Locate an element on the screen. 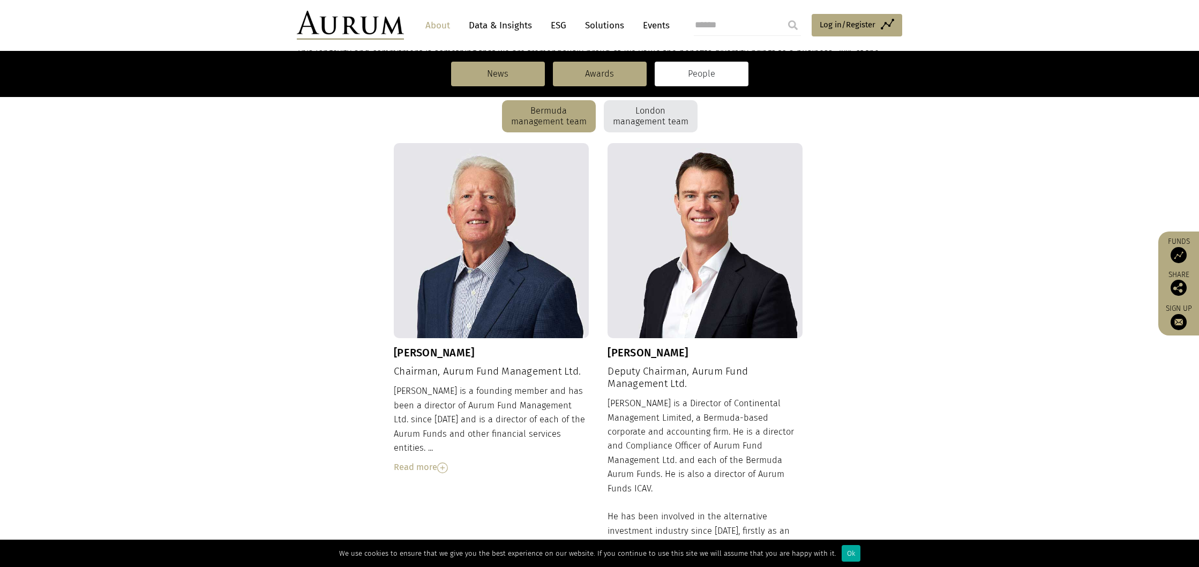 The width and height of the screenshot is (1199, 567). a: Solutions is located at coordinates (604, 25).